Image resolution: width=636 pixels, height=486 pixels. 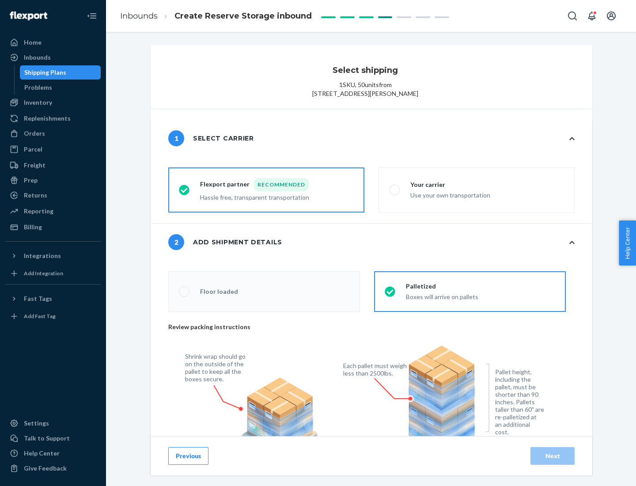 I want to click on div: Integrations, so click(x=42, y=256).